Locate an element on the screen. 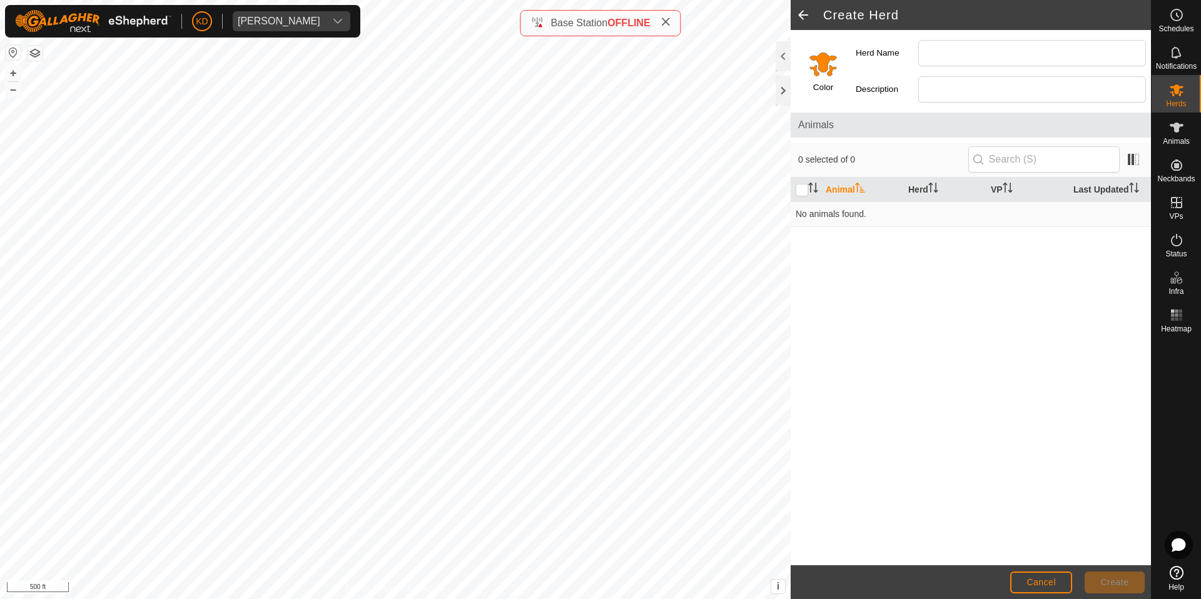  h2: Create Herd is located at coordinates (987, 15).